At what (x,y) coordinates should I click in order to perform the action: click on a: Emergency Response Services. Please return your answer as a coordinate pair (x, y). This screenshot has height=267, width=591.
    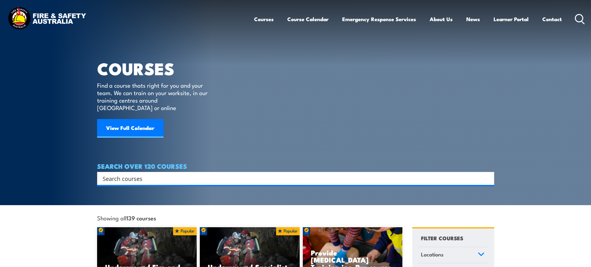
    Looking at the image, I should click on (379, 19).